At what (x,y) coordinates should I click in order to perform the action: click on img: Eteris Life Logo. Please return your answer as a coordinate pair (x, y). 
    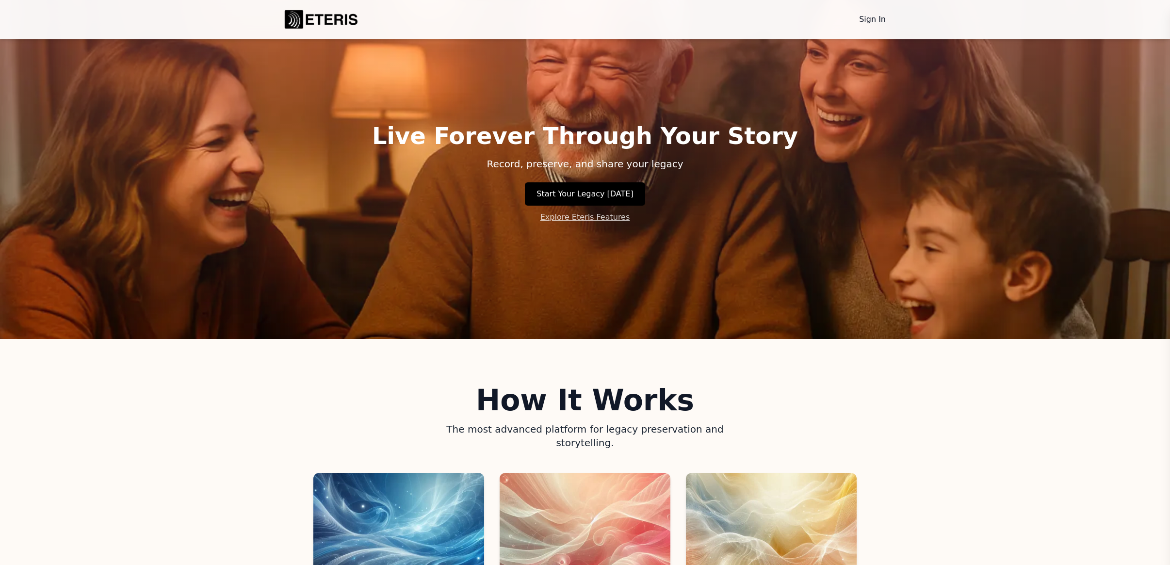
    Looking at the image, I should click on (321, 19).